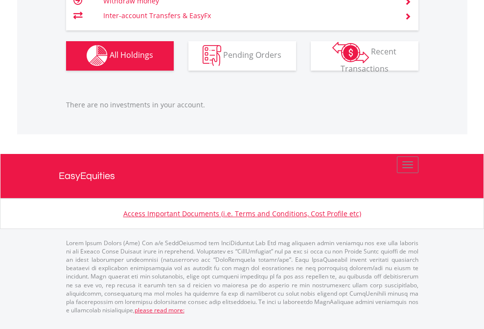 This screenshot has height=329, width=484. What do you see at coordinates (248, 16) in the screenshot?
I see `td: Inter-account Transfers & EasyFx` at bounding box center [248, 16].